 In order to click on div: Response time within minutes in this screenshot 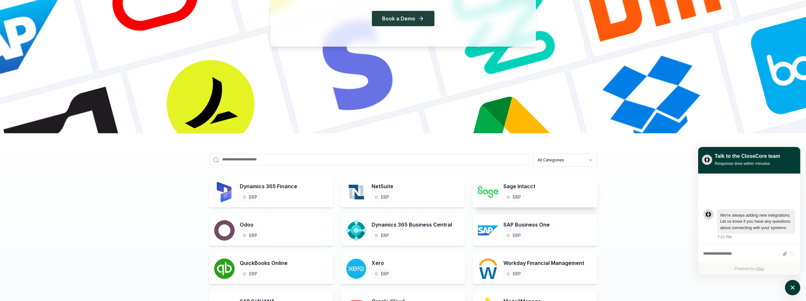, I will do `click(747, 163)`.